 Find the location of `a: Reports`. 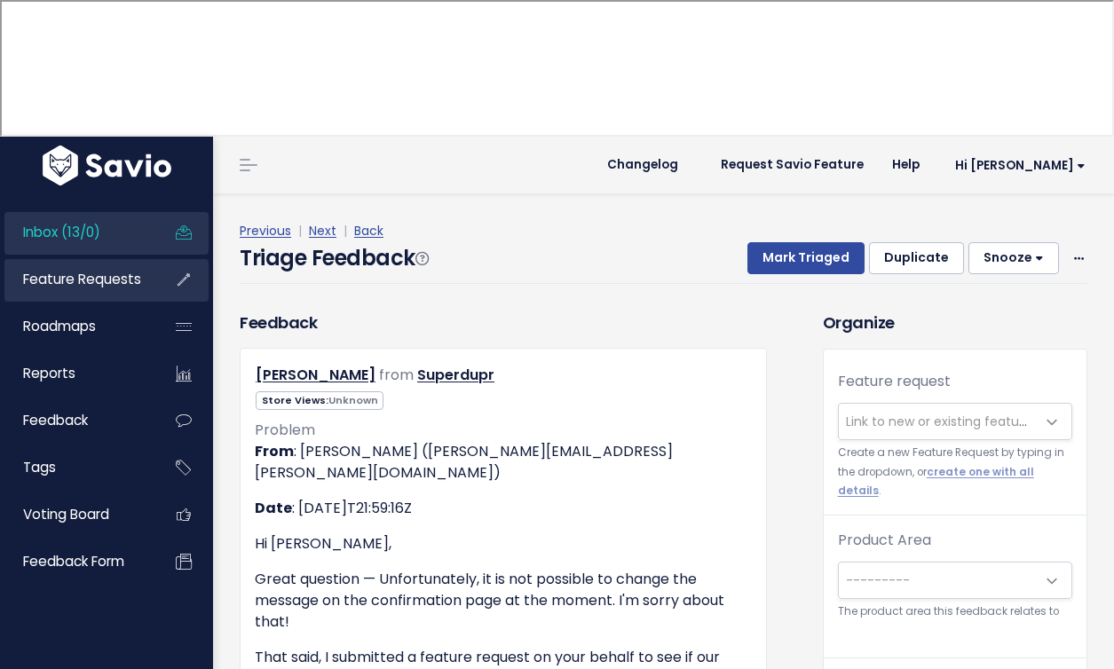

a: Reports is located at coordinates (75, 374).